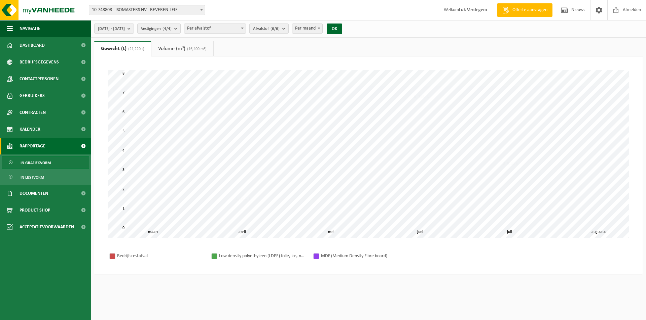 The width and height of the screenshot is (646, 320). What do you see at coordinates (161, 256) in the screenshot?
I see `div: Bedrijfsrestafval` at bounding box center [161, 256].